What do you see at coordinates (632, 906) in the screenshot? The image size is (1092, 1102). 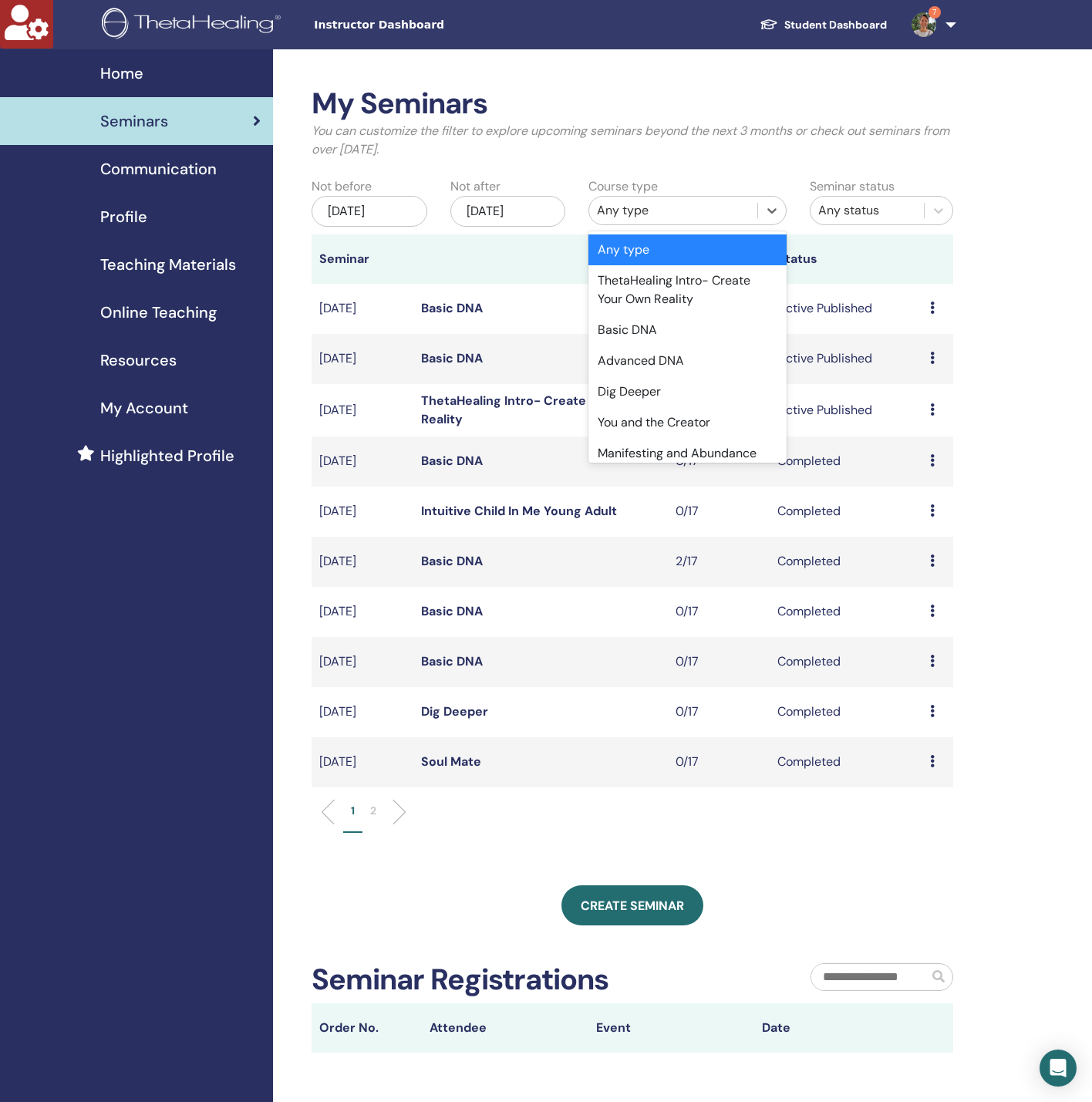 I see `a: Create seminar` at bounding box center [632, 906].